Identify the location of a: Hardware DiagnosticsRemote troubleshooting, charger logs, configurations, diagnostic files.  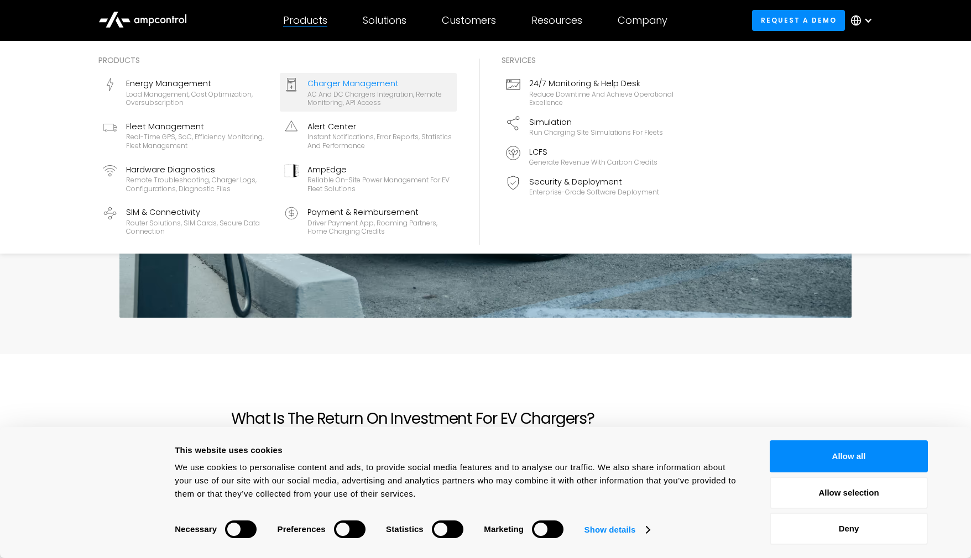
(187, 179).